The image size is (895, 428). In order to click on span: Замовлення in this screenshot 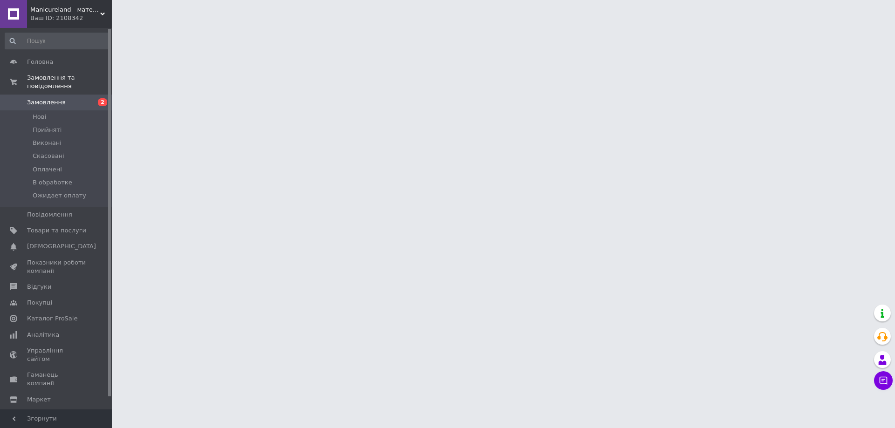, I will do `click(46, 103)`.